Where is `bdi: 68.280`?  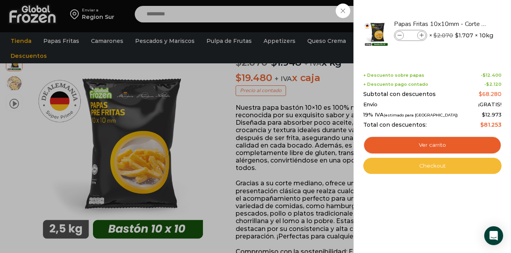 bdi: 68.280 is located at coordinates (490, 94).